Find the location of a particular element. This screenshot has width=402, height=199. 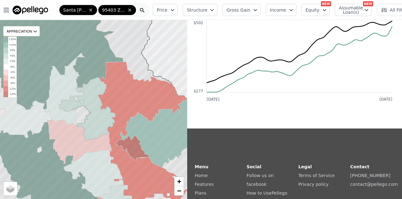

span: Gross Gain is located at coordinates (238, 10).